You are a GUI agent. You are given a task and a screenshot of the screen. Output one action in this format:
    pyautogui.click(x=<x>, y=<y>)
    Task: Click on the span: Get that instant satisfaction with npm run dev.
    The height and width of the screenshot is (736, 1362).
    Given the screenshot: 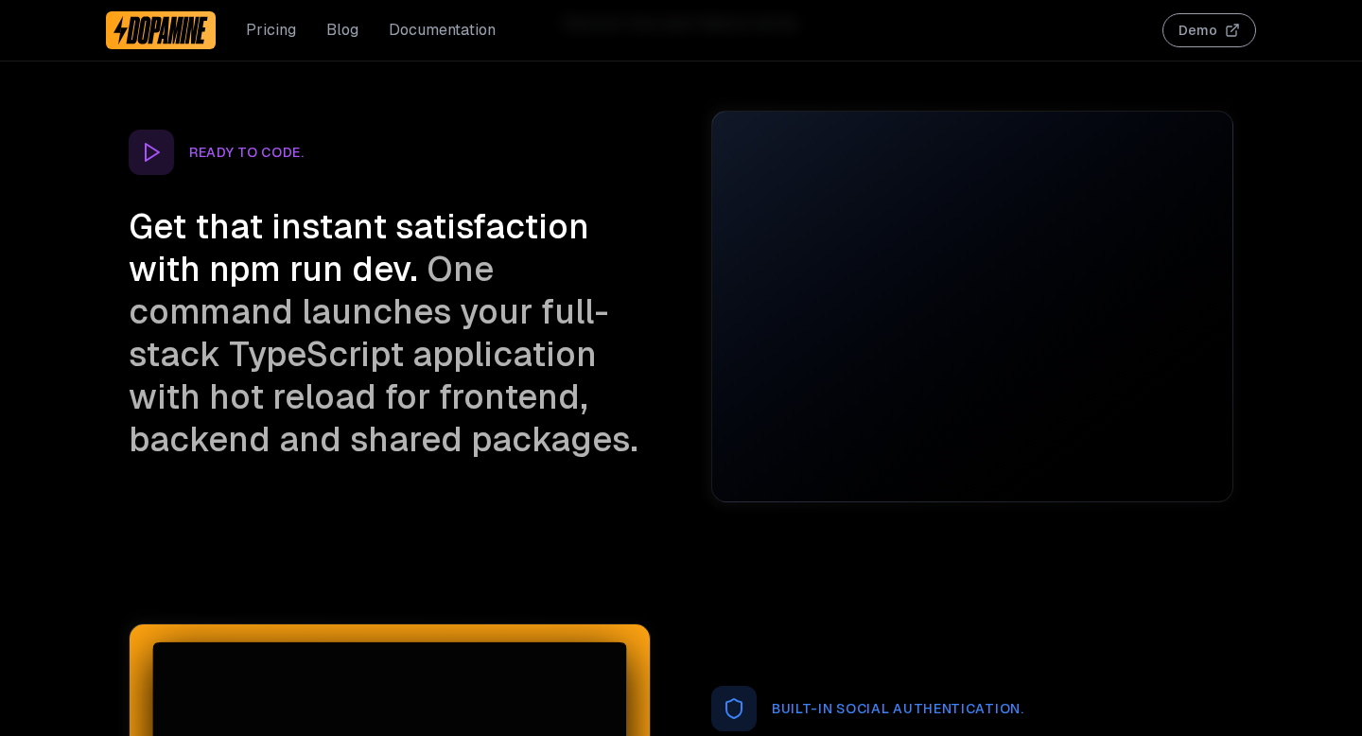 What is the action you would take?
    pyautogui.click(x=358, y=248)
    